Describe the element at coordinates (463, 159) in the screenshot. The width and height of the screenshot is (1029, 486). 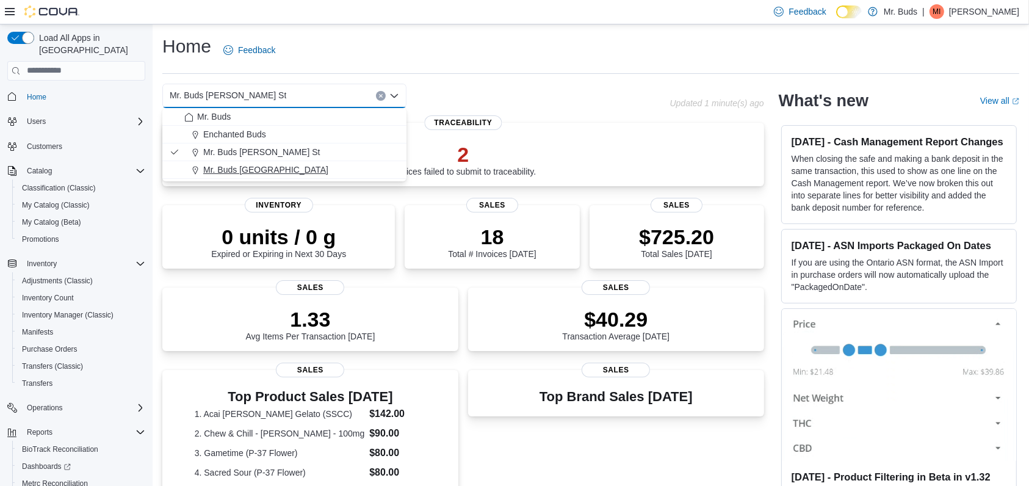
I see `div: Invoices failed to submit to traceability.` at that location.